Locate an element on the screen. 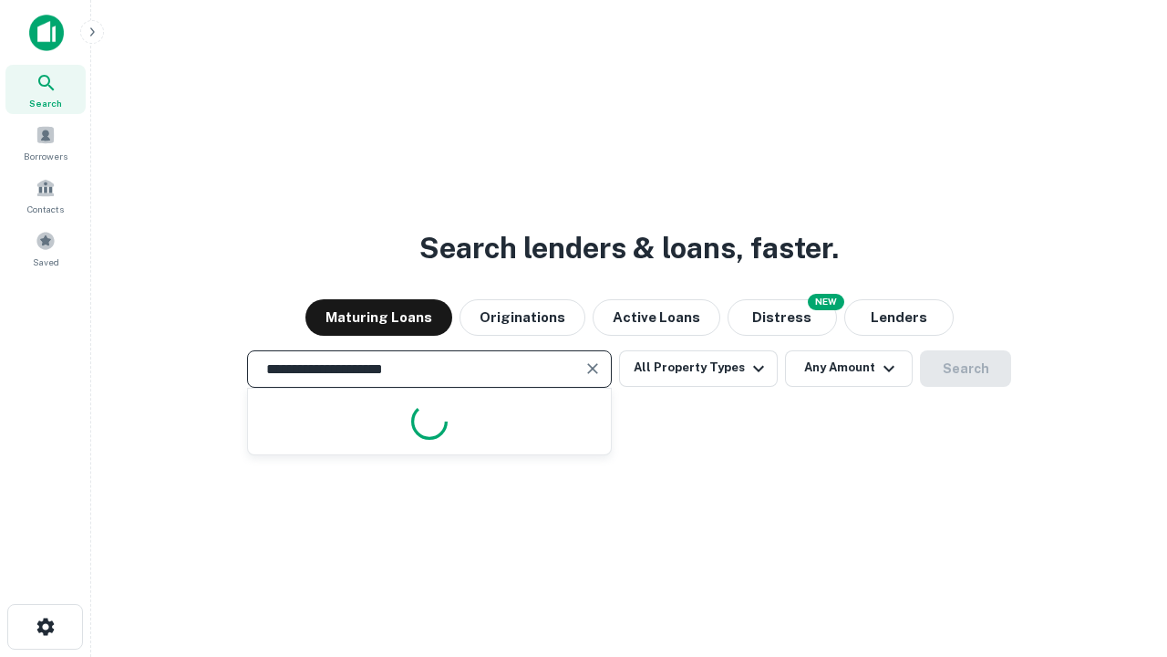 The height and width of the screenshot is (657, 1167). span: Contacts is located at coordinates (46, 209).